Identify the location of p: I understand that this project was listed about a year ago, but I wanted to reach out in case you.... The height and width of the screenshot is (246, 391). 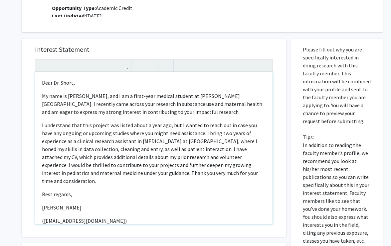
(154, 153).